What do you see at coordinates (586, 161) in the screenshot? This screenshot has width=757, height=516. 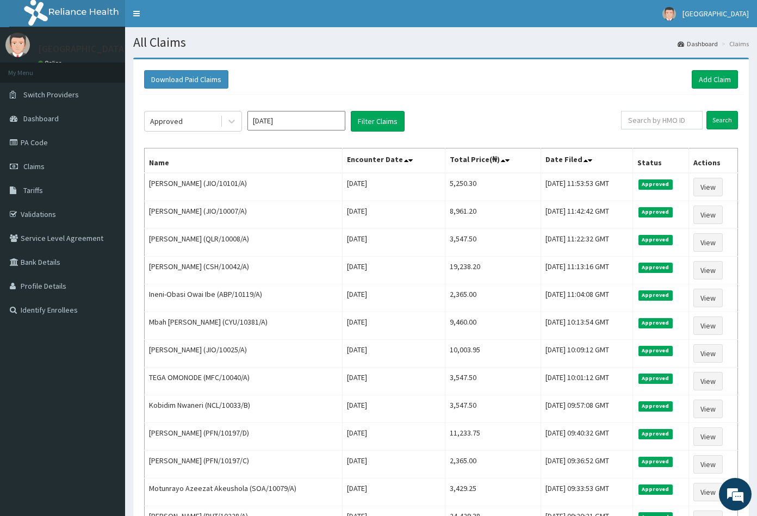 I see `th: Date Filed` at bounding box center [586, 161].